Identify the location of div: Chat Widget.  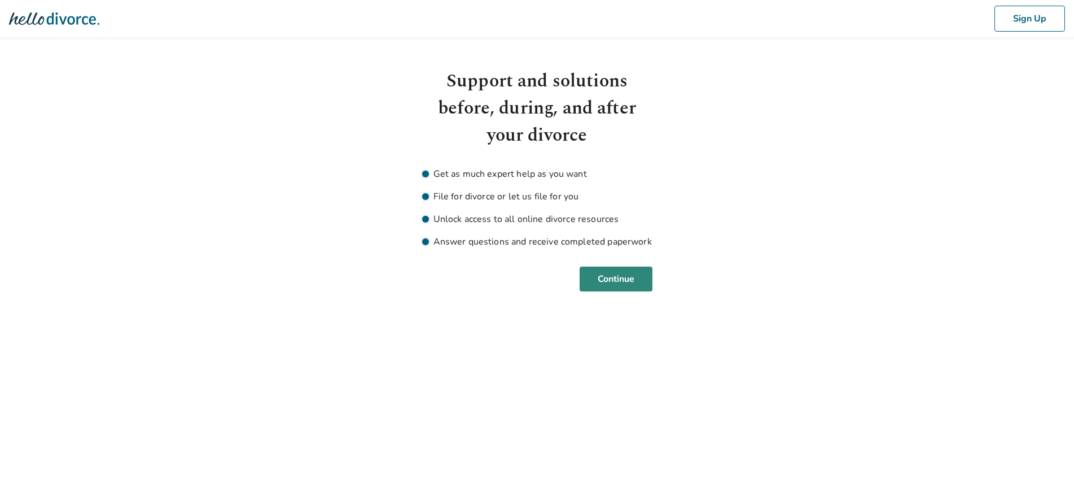
(1046, 451).